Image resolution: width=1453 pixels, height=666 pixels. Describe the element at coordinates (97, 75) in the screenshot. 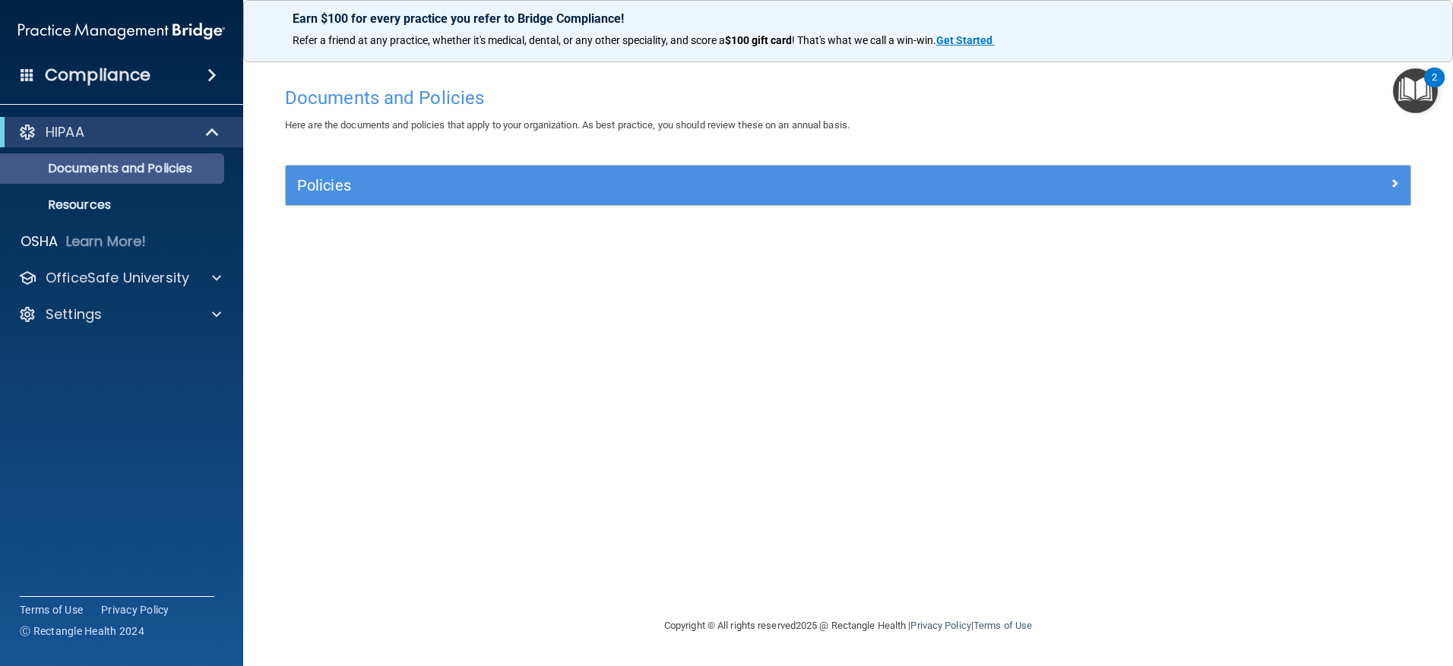

I see `h4: Compliance` at that location.